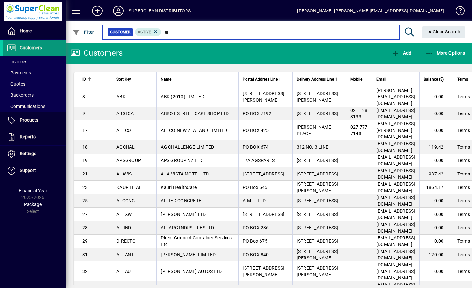 This screenshot has width=472, height=288. Describe the element at coordinates (129, 187) in the screenshot. I see `span: KAURIHEAL` at that location.